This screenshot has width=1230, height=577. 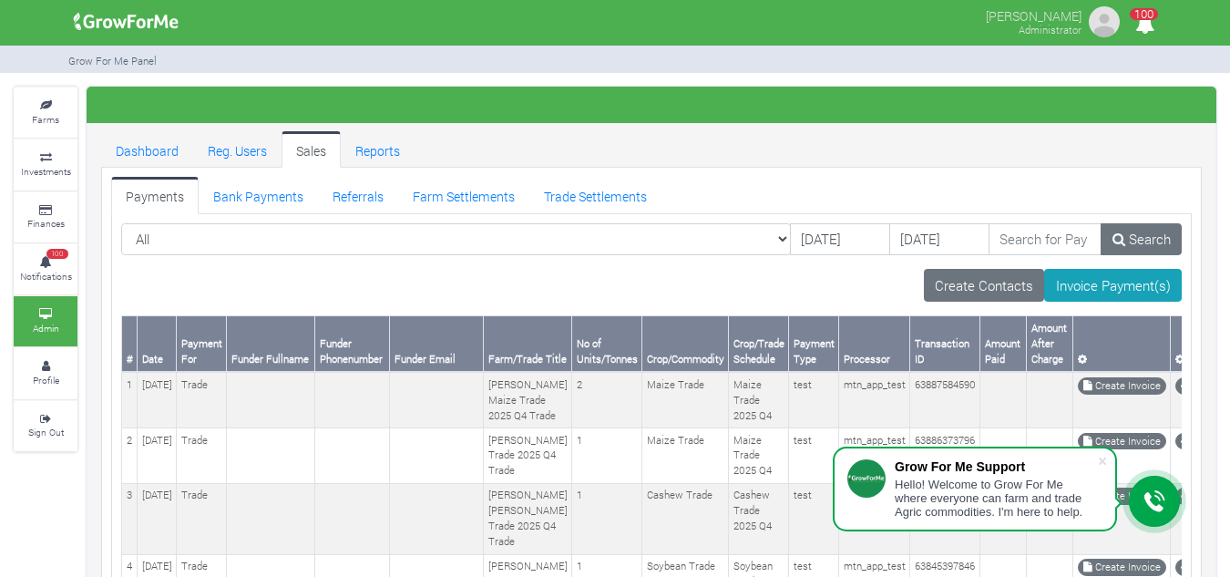 What do you see at coordinates (46, 119) in the screenshot?
I see `small: Farms` at bounding box center [46, 119].